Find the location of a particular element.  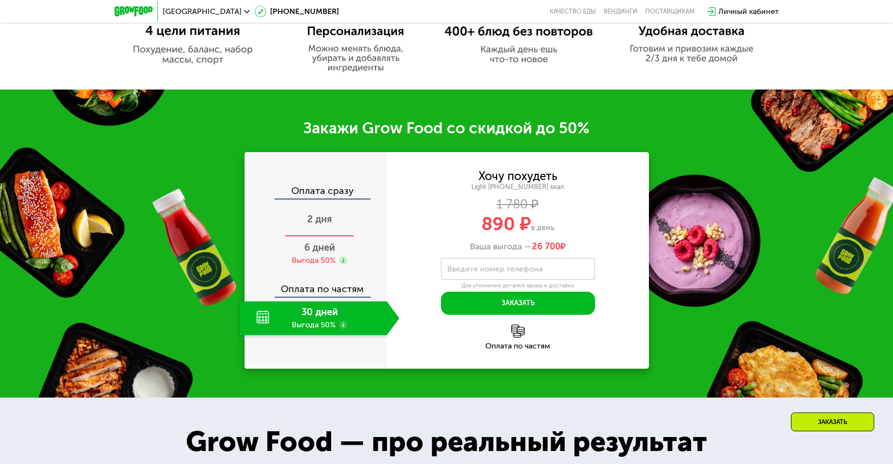

div: Хочу похудеть is located at coordinates (518, 176).